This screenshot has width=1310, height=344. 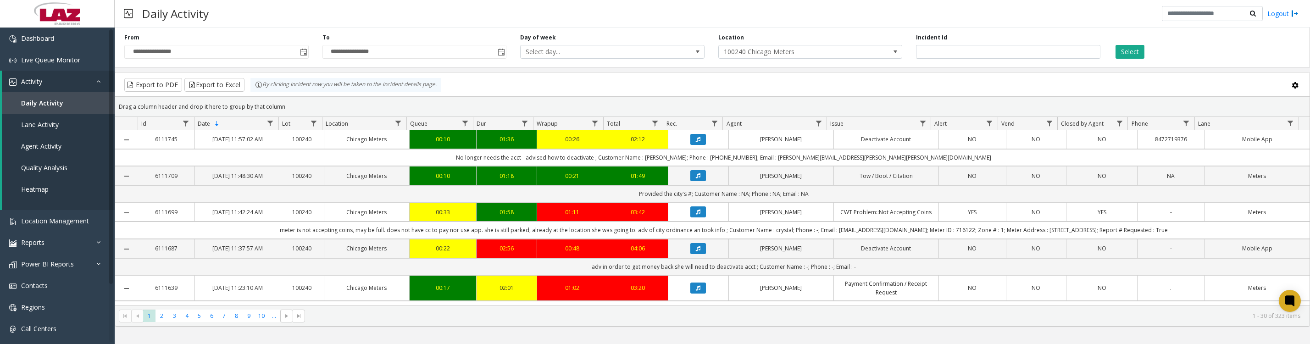 What do you see at coordinates (214, 85) in the screenshot?
I see `button: Export to Excel` at bounding box center [214, 85].